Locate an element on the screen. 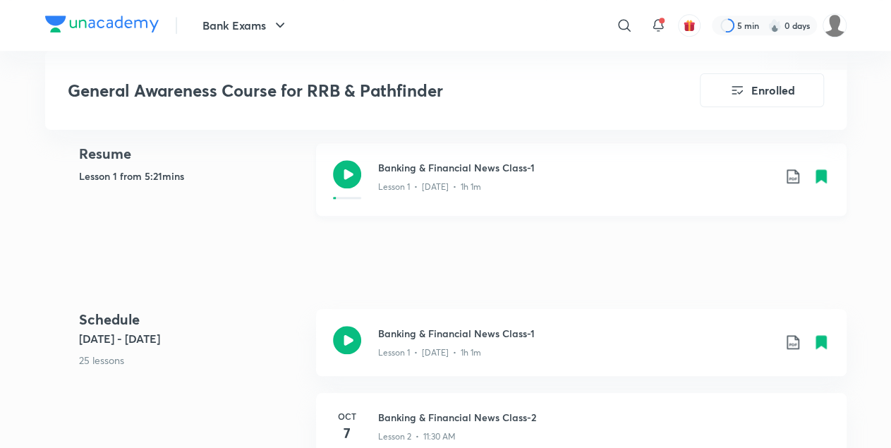  h3: General Awareness Course for RRB & Pathfinder is located at coordinates (344, 90).